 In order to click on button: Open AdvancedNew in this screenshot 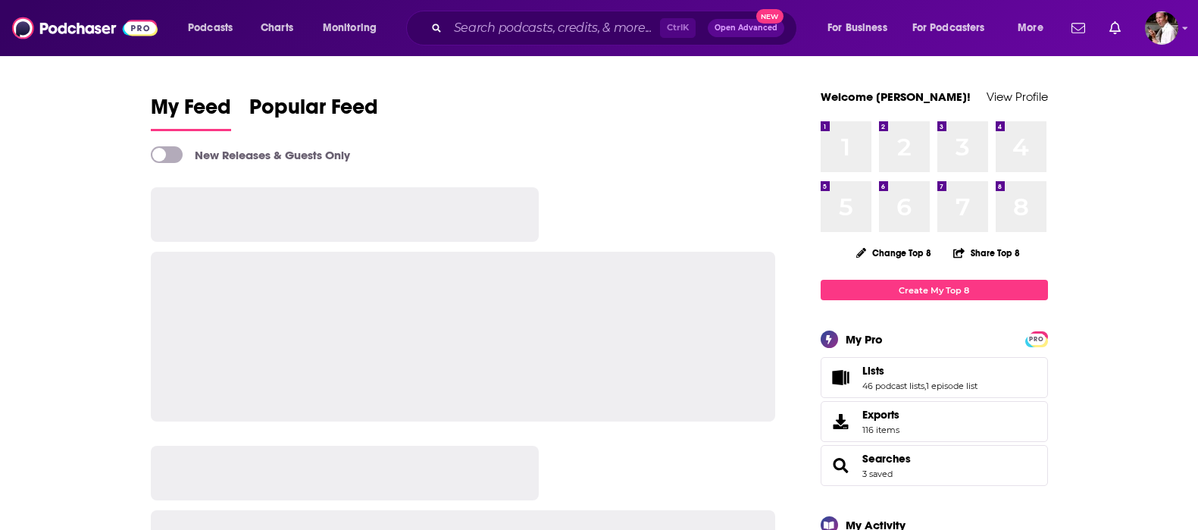, I will do `click(746, 28)`.